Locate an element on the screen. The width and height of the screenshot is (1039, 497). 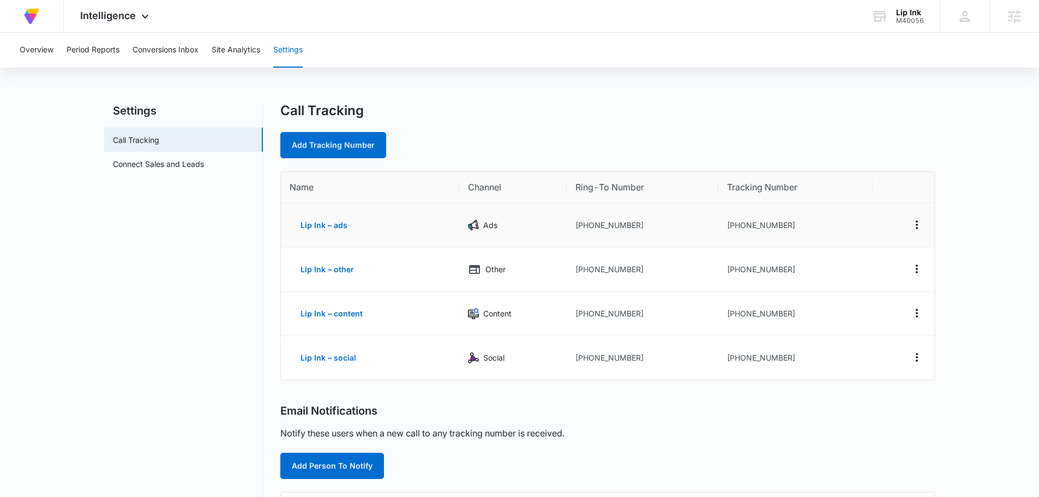
p: Other is located at coordinates (495, 269).